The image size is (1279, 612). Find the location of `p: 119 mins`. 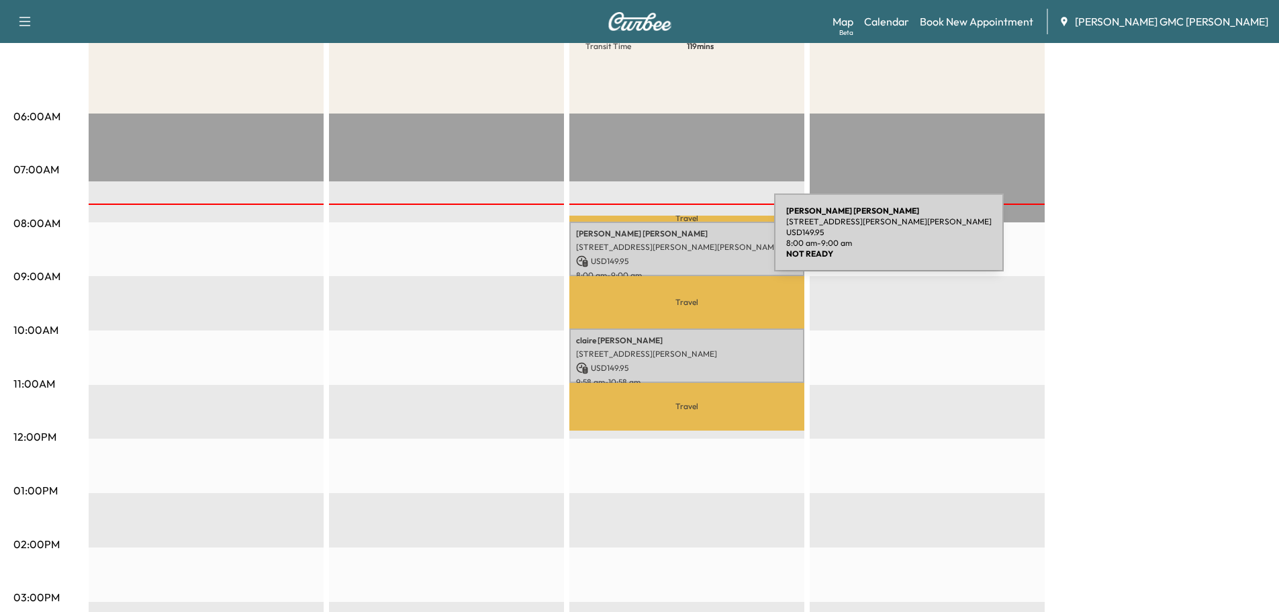

p: 119 mins is located at coordinates (737, 46).